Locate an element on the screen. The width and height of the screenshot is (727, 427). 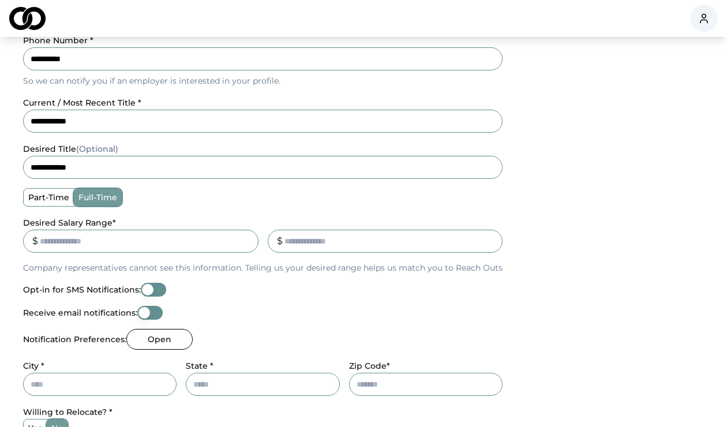
p: So we can notify you if an employer is interested in your profile. is located at coordinates (263, 81).